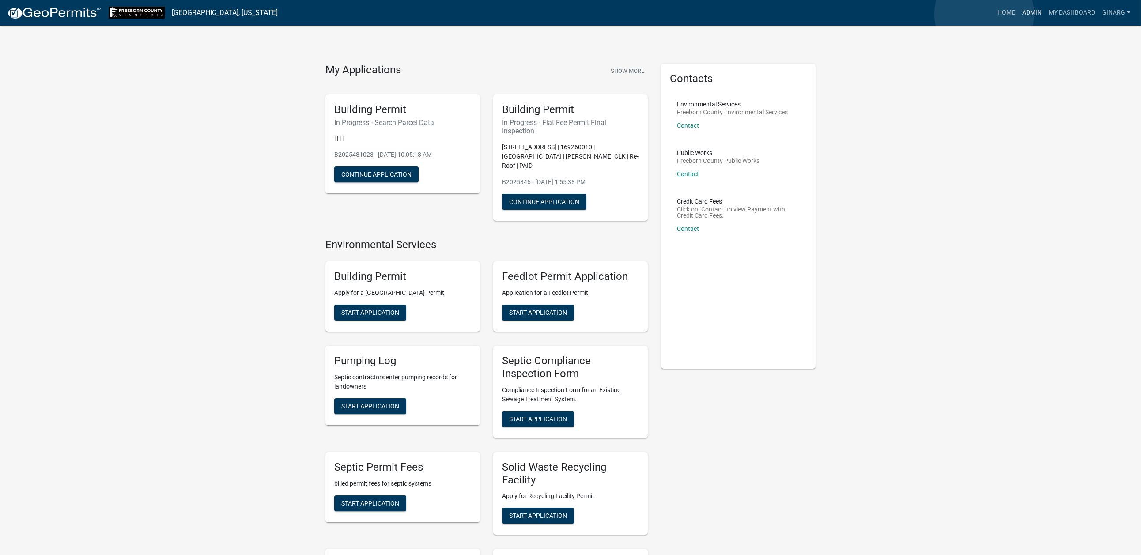 The width and height of the screenshot is (1141, 555). What do you see at coordinates (403, 467) in the screenshot?
I see `h5: Septic Permit Fees` at bounding box center [403, 467].